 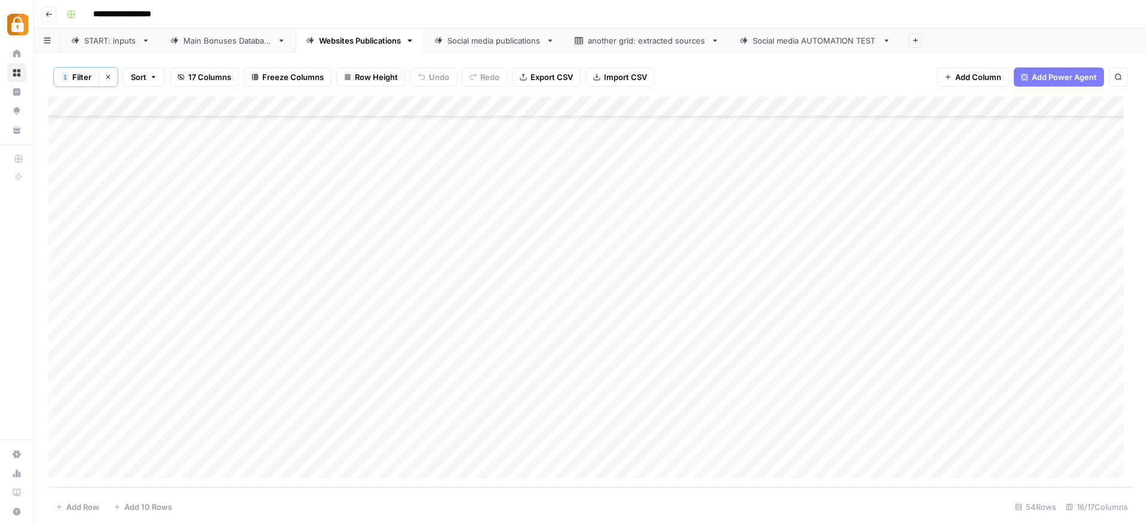 I want to click on a: Your Data, so click(x=17, y=130).